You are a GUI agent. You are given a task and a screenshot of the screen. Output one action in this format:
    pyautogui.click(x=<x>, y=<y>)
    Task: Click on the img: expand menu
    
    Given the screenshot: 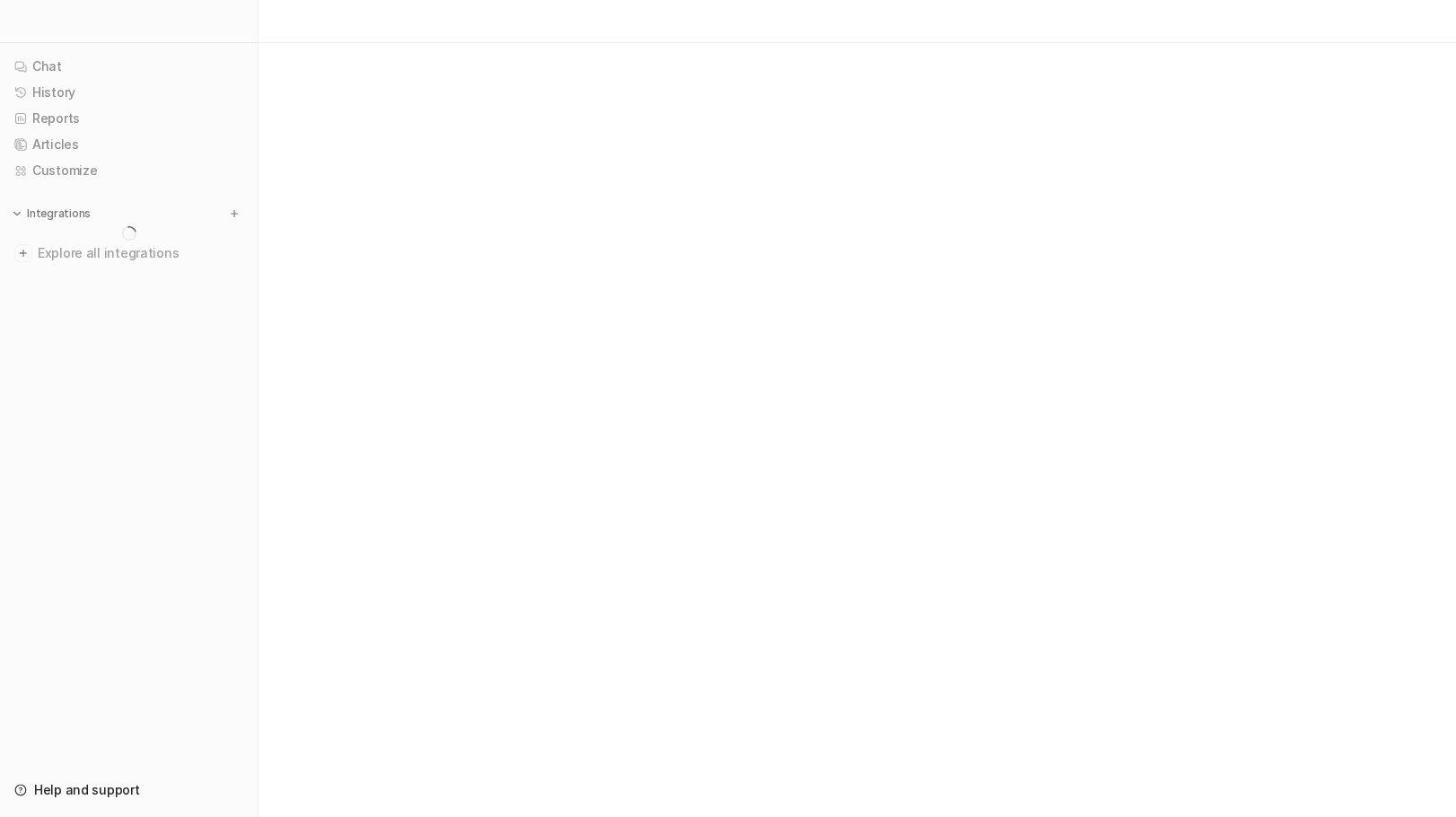 What is the action you would take?
    pyautogui.click(x=17, y=214)
    